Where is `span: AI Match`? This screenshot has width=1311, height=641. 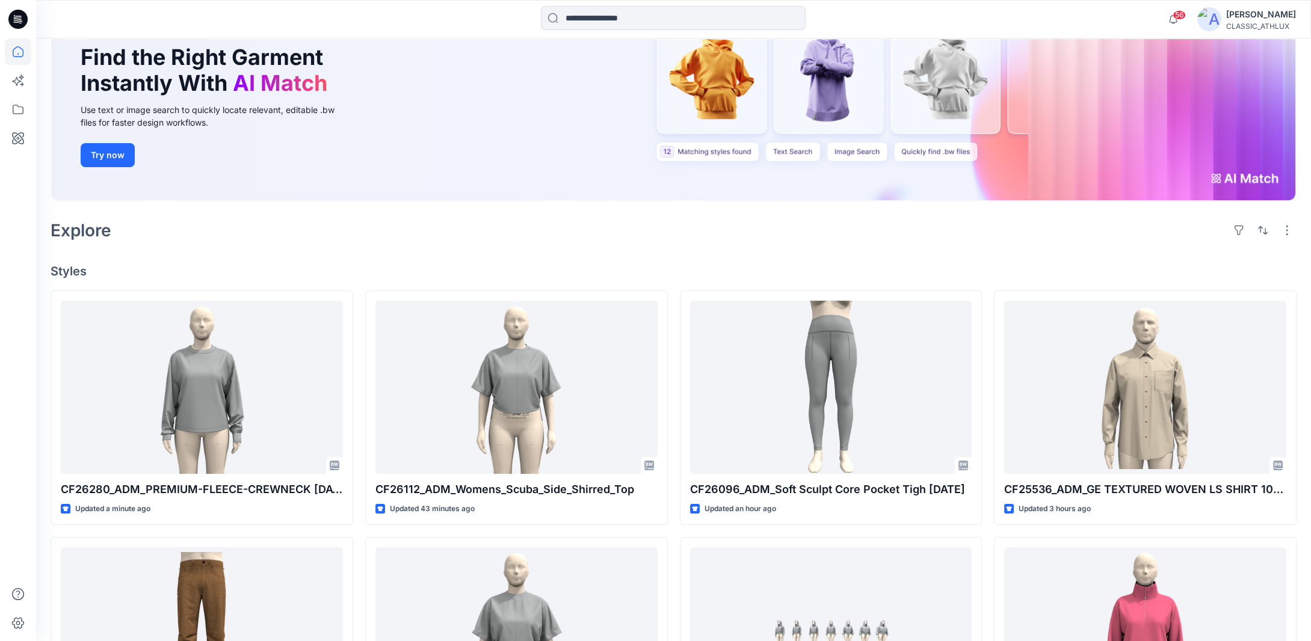
span: AI Match is located at coordinates (280, 83).